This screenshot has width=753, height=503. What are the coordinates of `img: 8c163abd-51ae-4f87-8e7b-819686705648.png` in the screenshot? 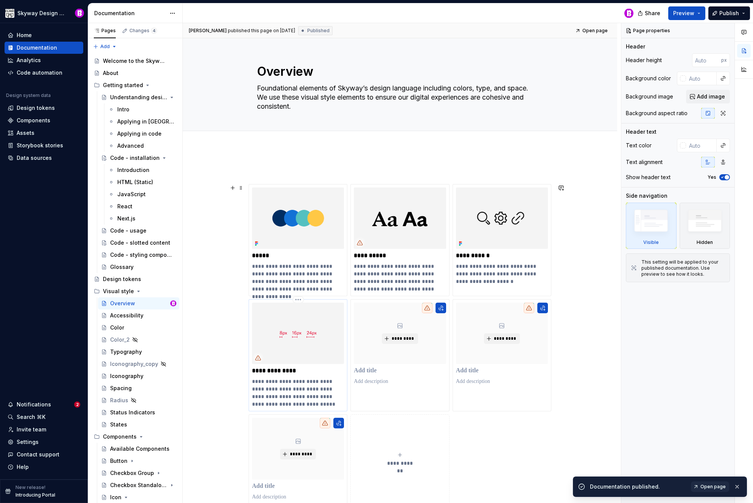 It's located at (298, 218).